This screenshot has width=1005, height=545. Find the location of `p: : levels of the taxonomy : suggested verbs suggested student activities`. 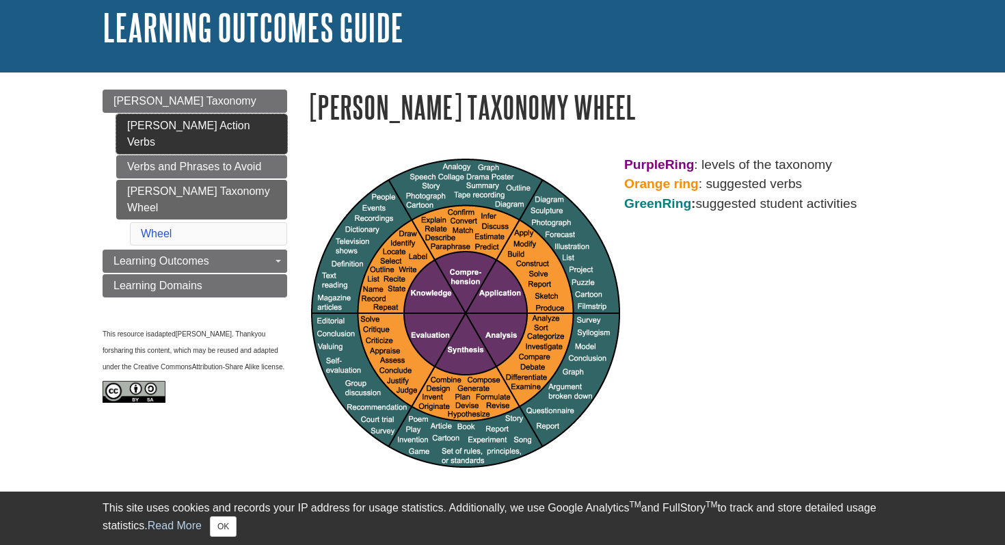

p: : levels of the taxonomy : suggested verbs suggested student activities is located at coordinates (605, 185).